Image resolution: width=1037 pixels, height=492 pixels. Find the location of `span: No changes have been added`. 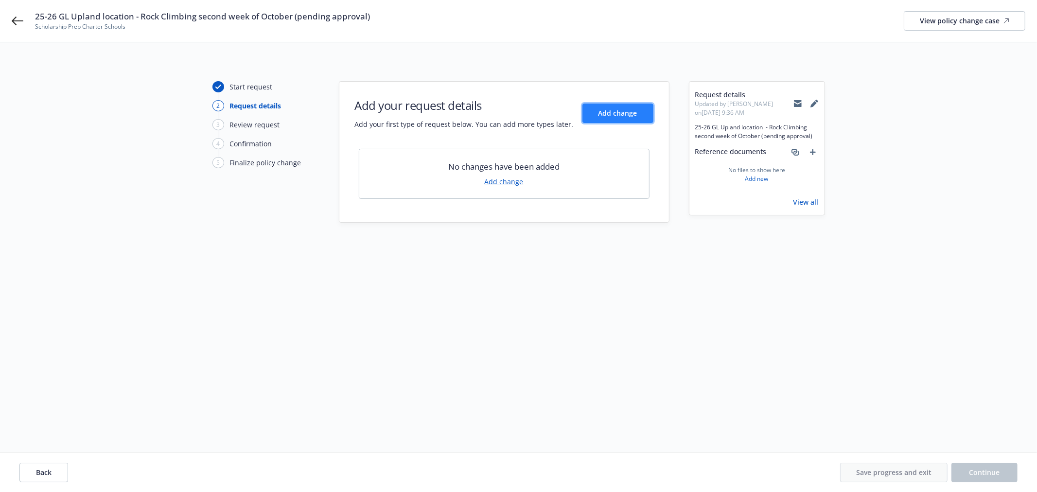

span: No changes have been added is located at coordinates (504, 167).